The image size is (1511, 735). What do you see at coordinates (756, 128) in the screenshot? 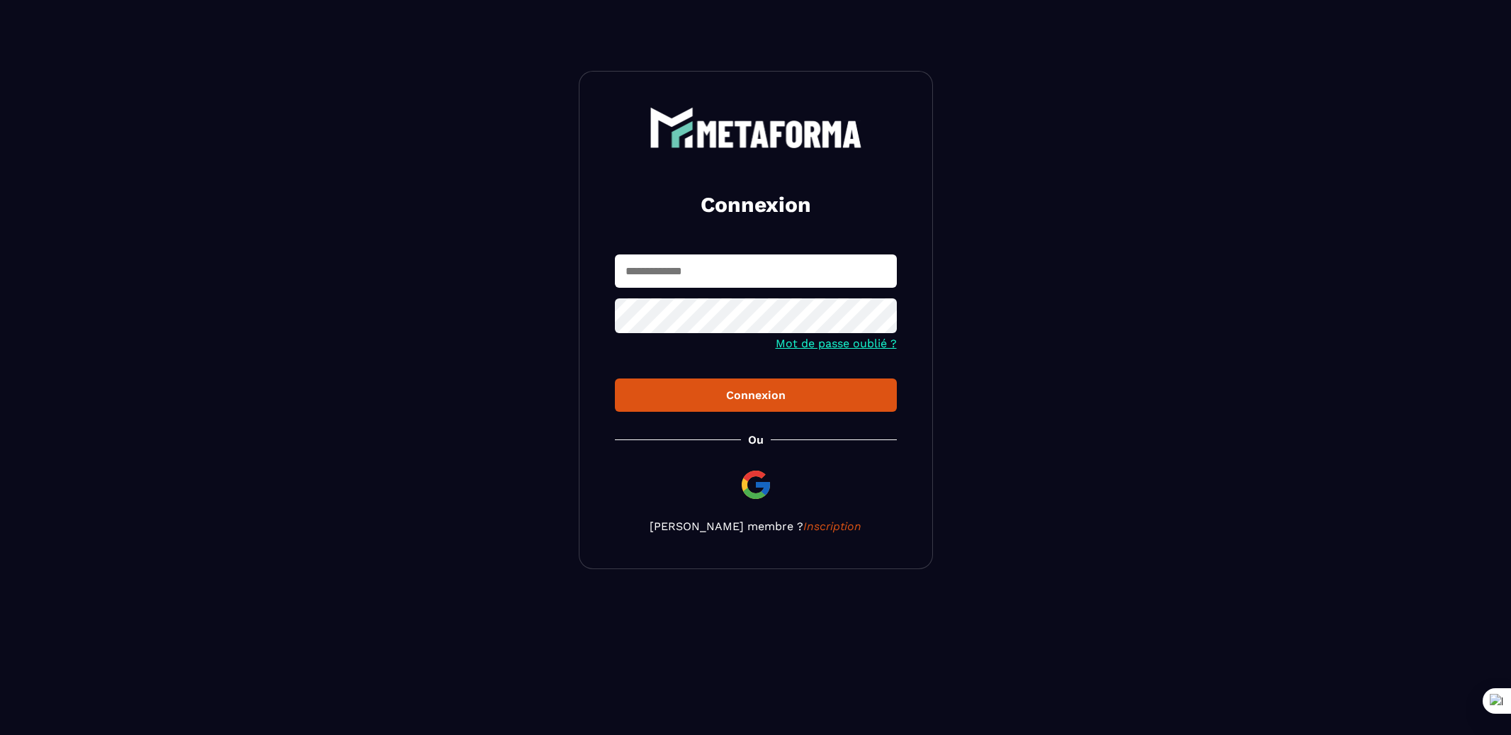
I see `a: logo` at bounding box center [756, 128].